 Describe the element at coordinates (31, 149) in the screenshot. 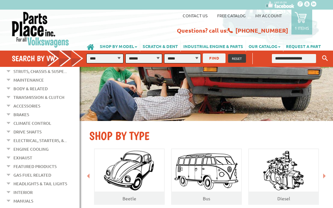

I see `a: Engine Cooling` at that location.